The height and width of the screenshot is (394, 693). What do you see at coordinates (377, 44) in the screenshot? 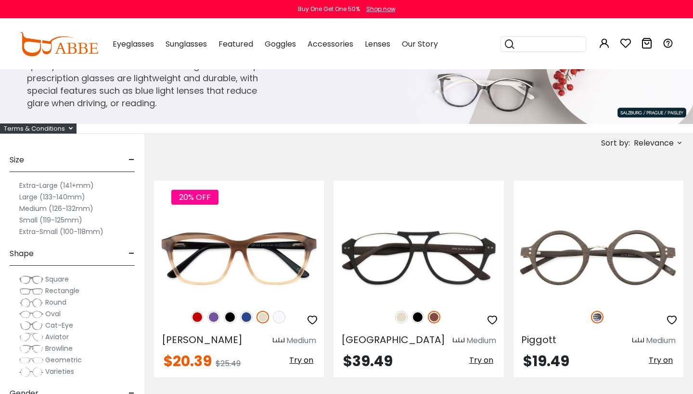
I see `span: Lenses` at bounding box center [377, 44].